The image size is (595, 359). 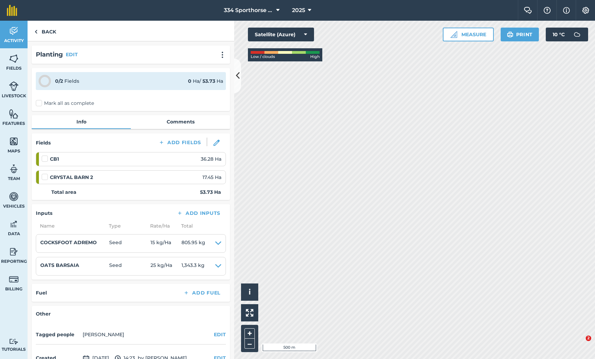 I want to click on span: 10 ° C, so click(x=559, y=34).